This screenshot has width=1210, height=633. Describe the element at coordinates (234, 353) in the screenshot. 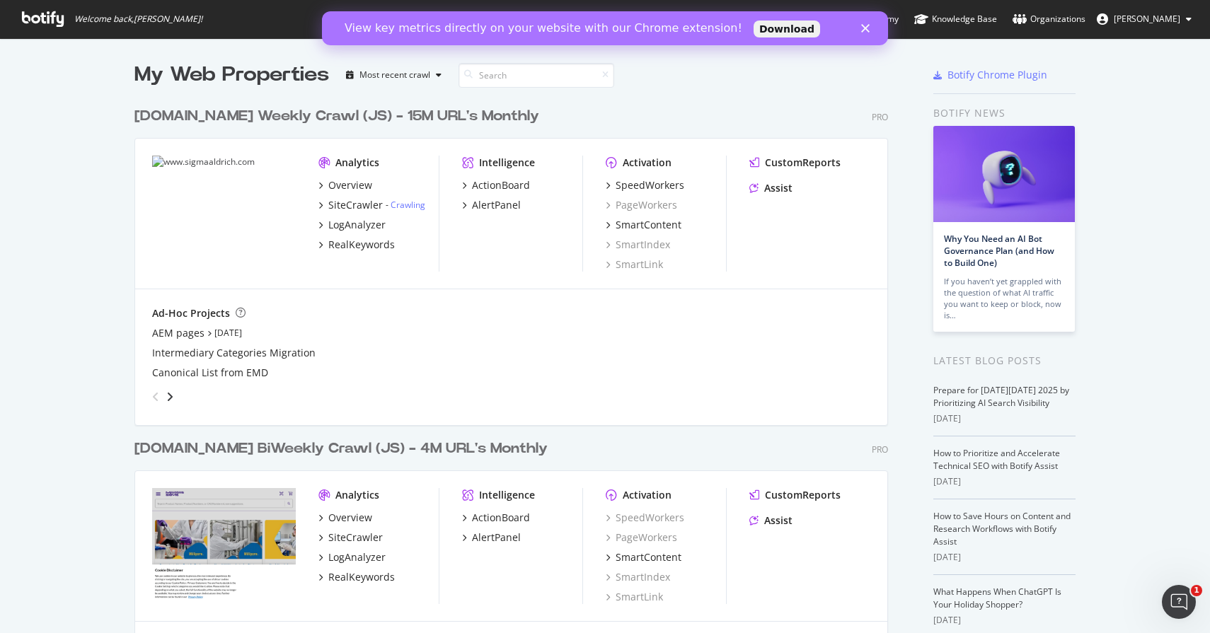

I see `a: Intermediary Categories Migration` at that location.